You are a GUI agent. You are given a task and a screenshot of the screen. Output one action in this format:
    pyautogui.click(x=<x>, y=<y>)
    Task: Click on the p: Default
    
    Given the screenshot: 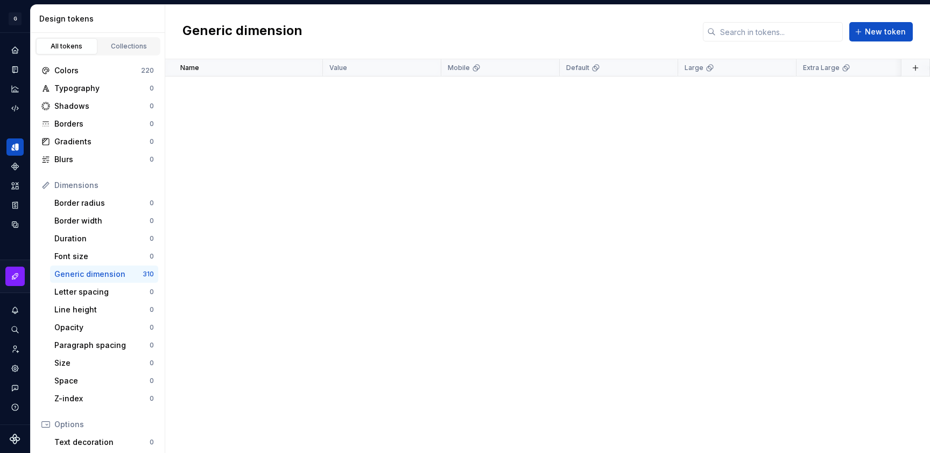 What is the action you would take?
    pyautogui.click(x=578, y=68)
    